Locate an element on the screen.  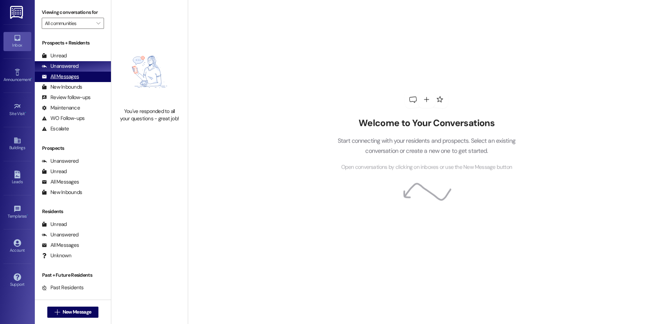
a: Buildings is located at coordinates (17, 144).